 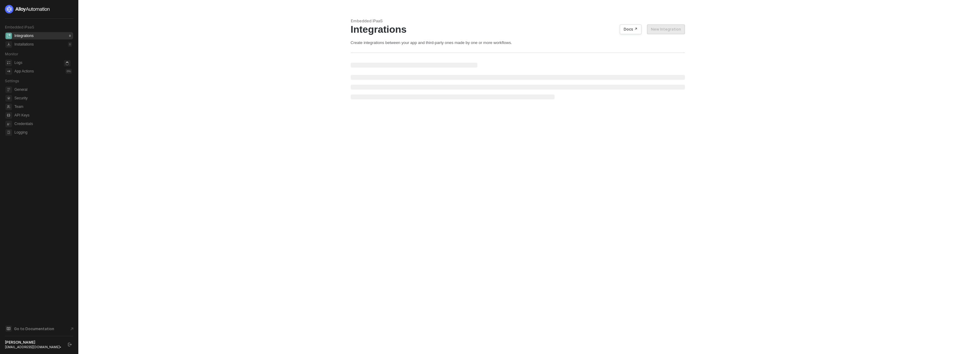 I want to click on span: credentials, so click(x=9, y=124).